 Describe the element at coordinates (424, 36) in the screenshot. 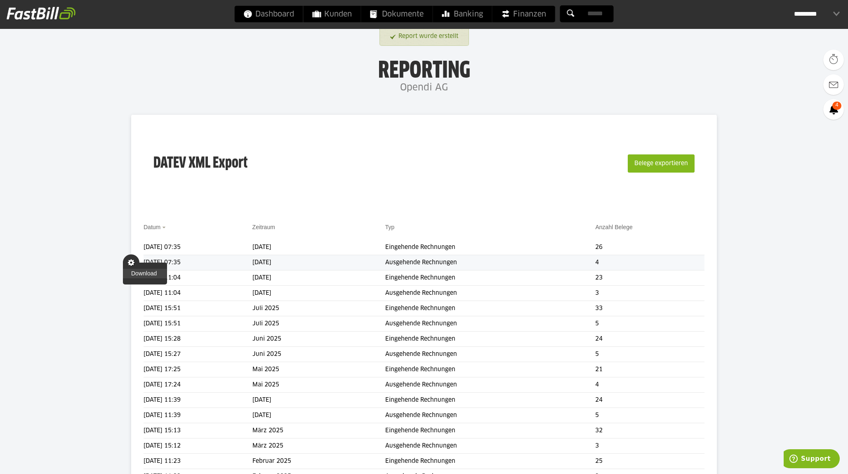

I see `a: Report wurde erstellt` at that location.